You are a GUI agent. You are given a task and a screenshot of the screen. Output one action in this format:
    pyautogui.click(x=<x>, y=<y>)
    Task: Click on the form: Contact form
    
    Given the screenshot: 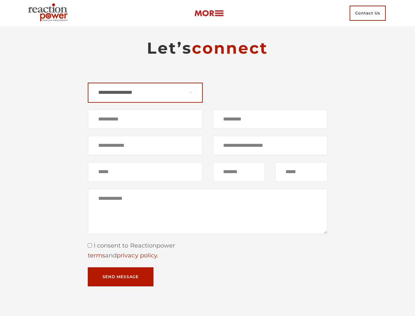 What is the action you would take?
    pyautogui.click(x=208, y=184)
    